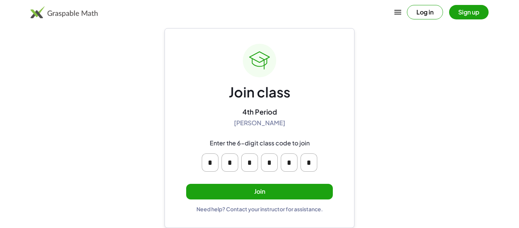 This screenshot has height=228, width=519. I want to click on div: Join class, so click(260, 92).